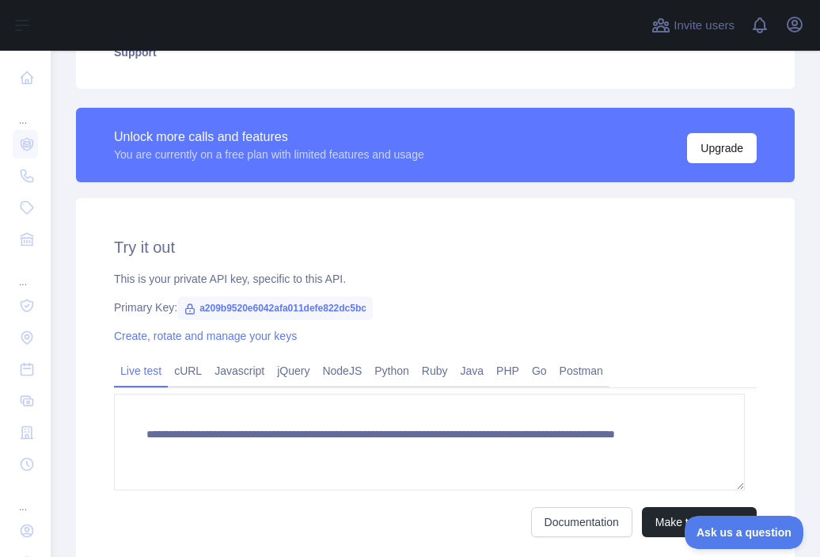 The width and height of the screenshot is (820, 557). Describe the element at coordinates (704, 25) in the screenshot. I see `span: Invite users` at that location.